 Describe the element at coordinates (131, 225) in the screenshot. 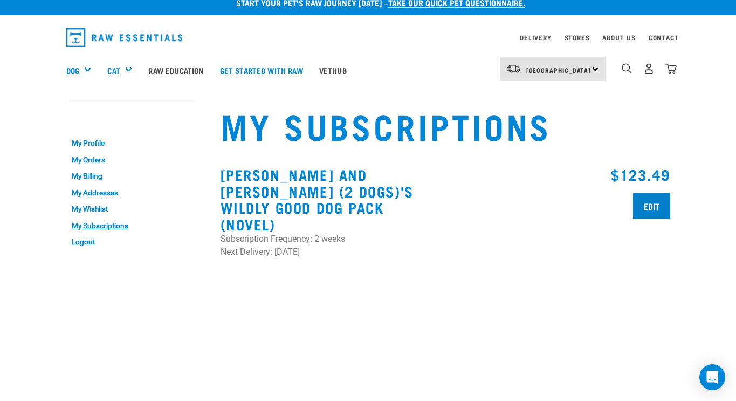

I see `a: My Subscriptions` at that location.